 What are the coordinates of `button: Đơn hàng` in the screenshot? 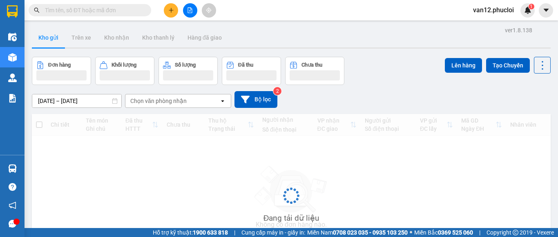 It's located at (61, 71).